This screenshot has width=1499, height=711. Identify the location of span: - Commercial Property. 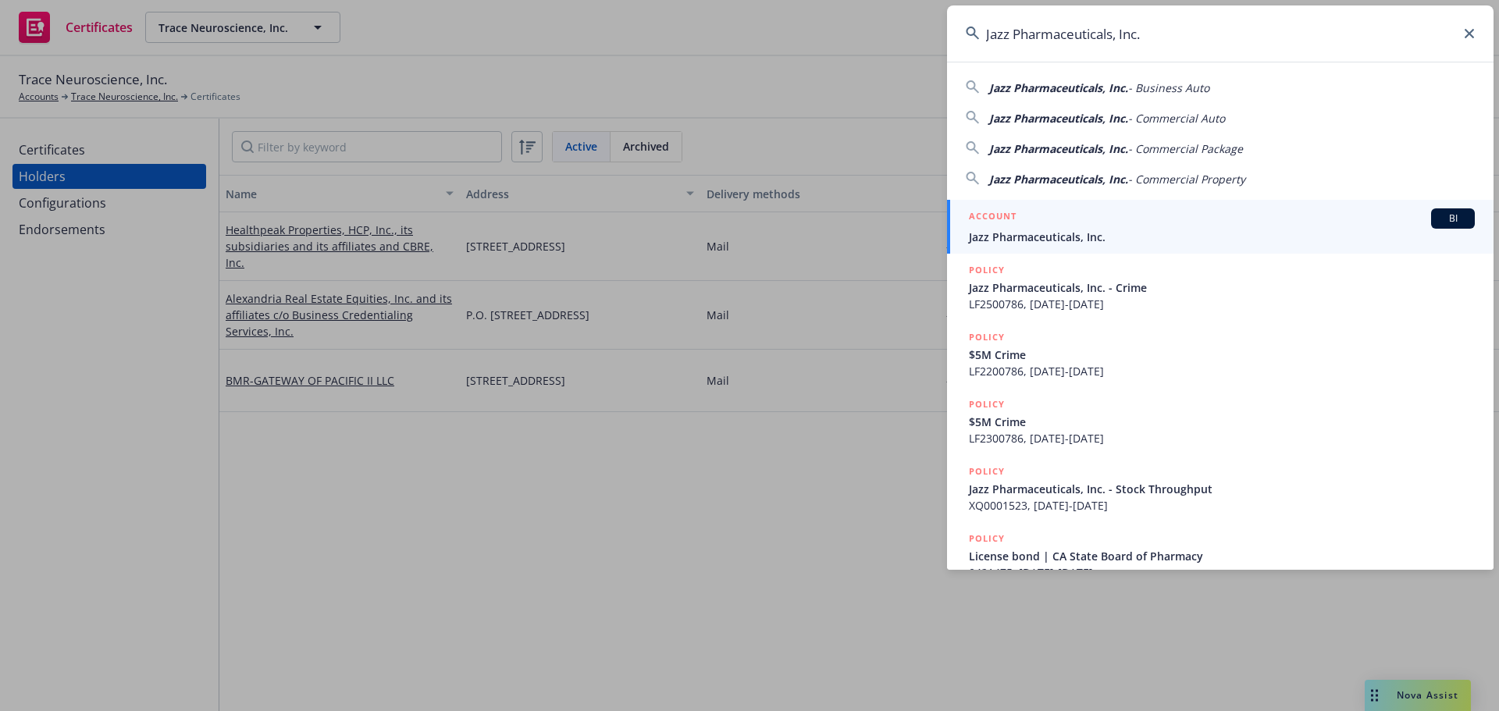
(1187, 179).